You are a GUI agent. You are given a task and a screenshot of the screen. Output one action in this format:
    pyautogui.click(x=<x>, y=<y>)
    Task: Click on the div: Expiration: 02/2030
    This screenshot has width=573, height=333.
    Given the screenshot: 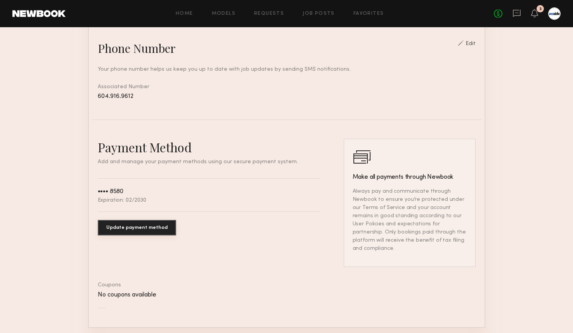 What is the action you would take?
    pyautogui.click(x=122, y=200)
    